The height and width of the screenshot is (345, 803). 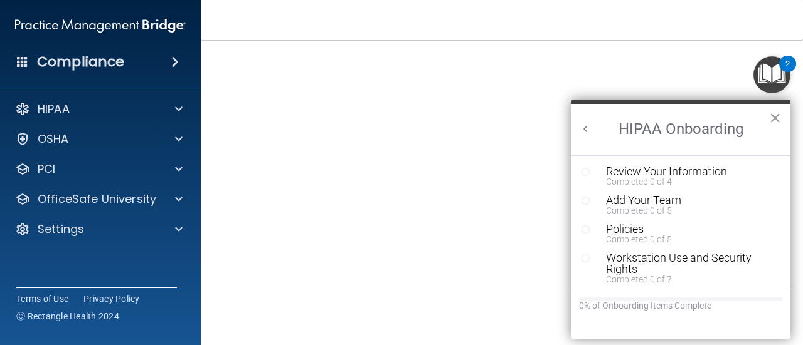 What do you see at coordinates (682, 205) in the screenshot?
I see `button: Add Your TeamCompleted 0 of 5` at bounding box center [682, 205].